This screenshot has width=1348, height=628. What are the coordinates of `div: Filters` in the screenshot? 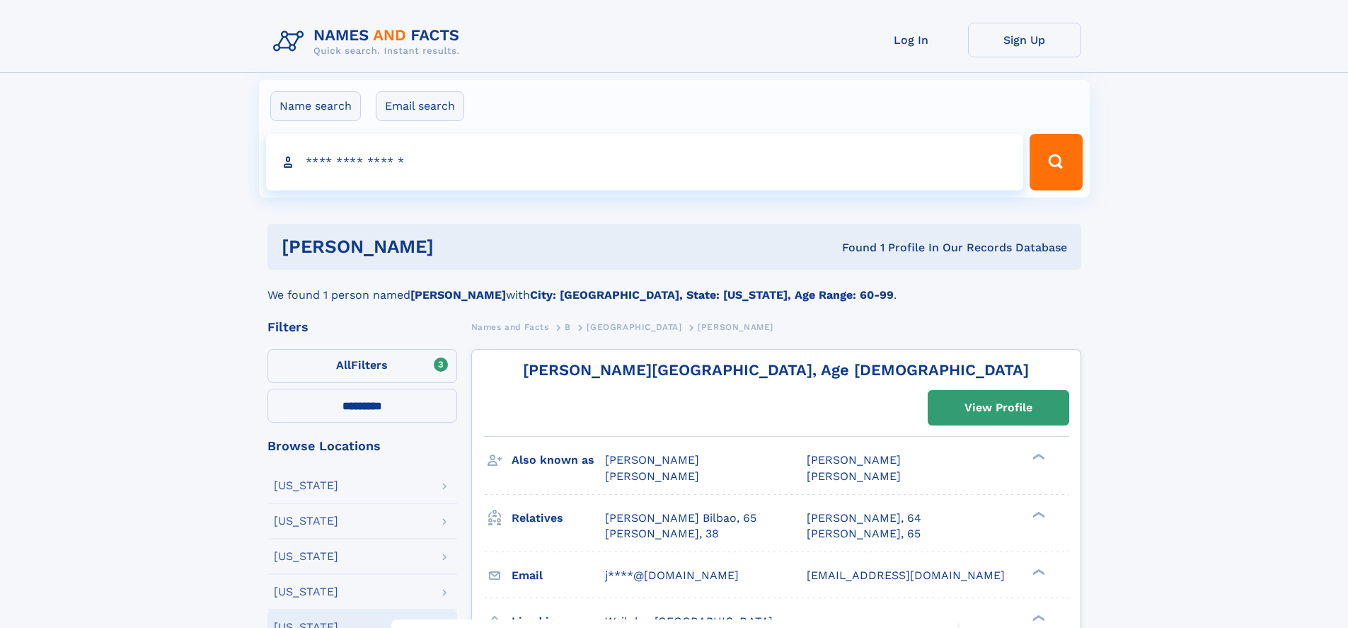 It's located at (362, 327).